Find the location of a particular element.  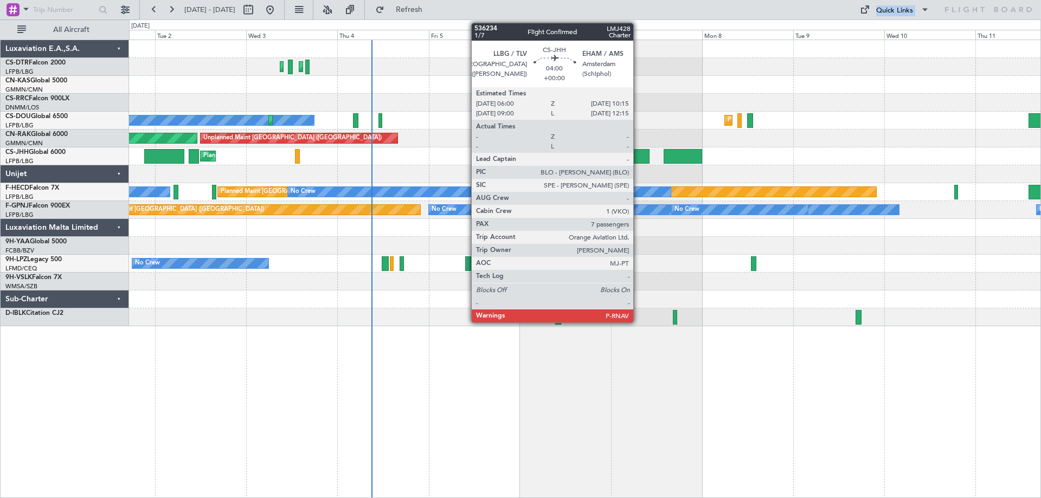

button: Quick Links is located at coordinates (895, 10).